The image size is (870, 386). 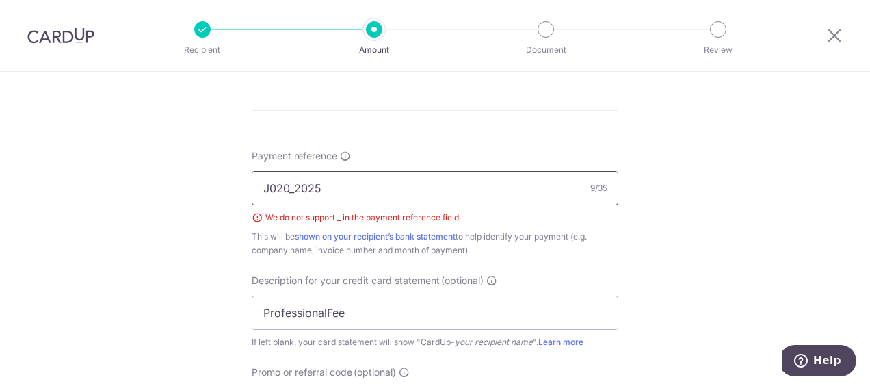 What do you see at coordinates (546, 50) in the screenshot?
I see `p: Document` at bounding box center [546, 50].